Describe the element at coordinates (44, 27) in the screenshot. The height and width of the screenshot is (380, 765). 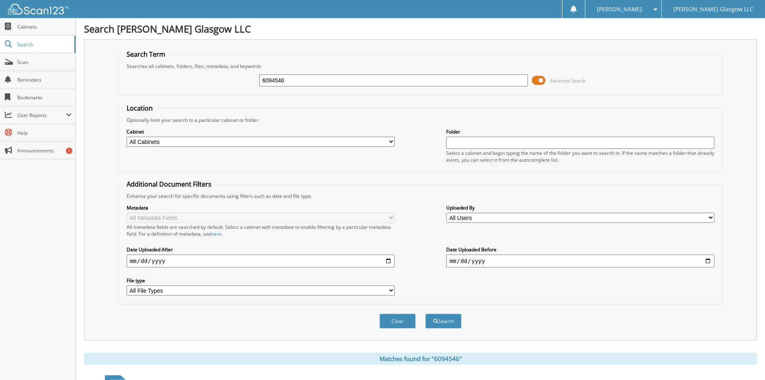
I see `span: Cabinets` at that location.